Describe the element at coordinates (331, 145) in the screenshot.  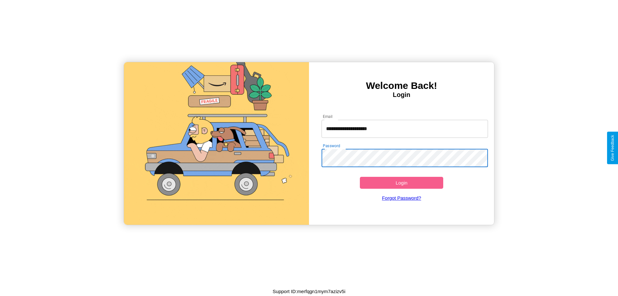
I see `label: Password` at that location.